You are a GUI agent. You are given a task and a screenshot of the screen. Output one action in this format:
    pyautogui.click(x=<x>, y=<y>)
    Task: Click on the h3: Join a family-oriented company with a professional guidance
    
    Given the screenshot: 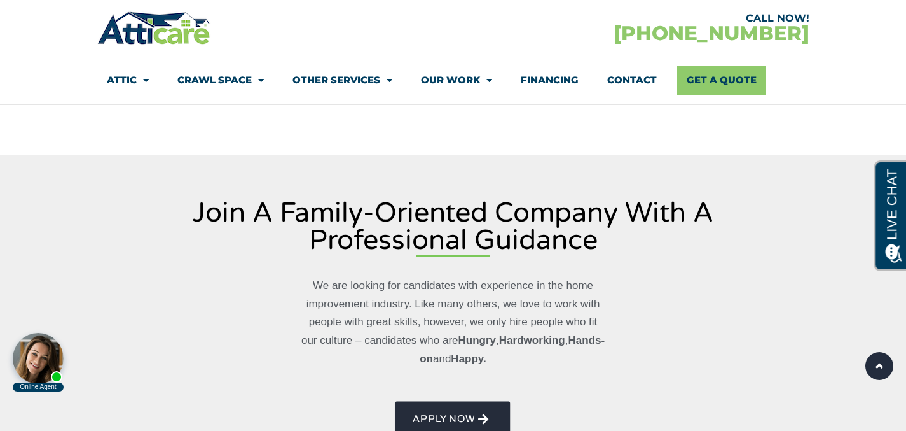 What is the action you would take?
    pyautogui.click(x=453, y=226)
    